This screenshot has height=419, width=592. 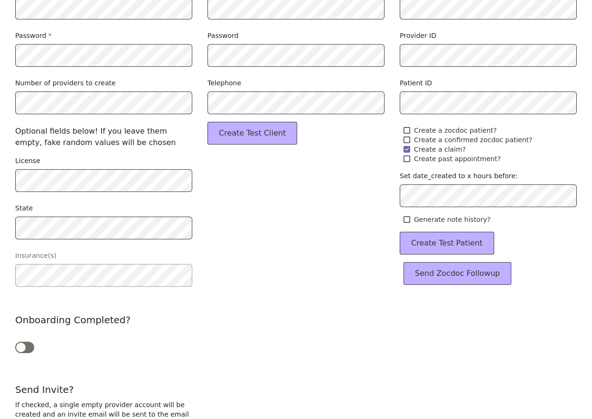 I want to click on span: Create a claim?, so click(x=439, y=149).